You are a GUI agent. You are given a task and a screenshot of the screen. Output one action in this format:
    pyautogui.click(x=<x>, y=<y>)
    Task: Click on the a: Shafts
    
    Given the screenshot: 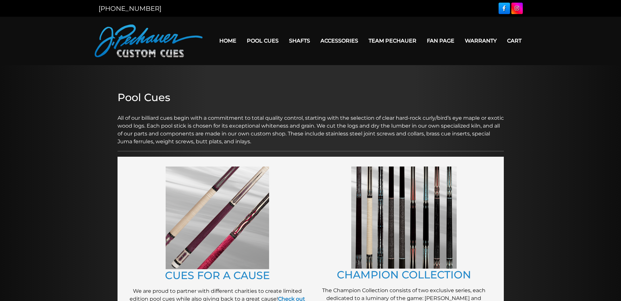 What is the action you would take?
    pyautogui.click(x=300, y=41)
    